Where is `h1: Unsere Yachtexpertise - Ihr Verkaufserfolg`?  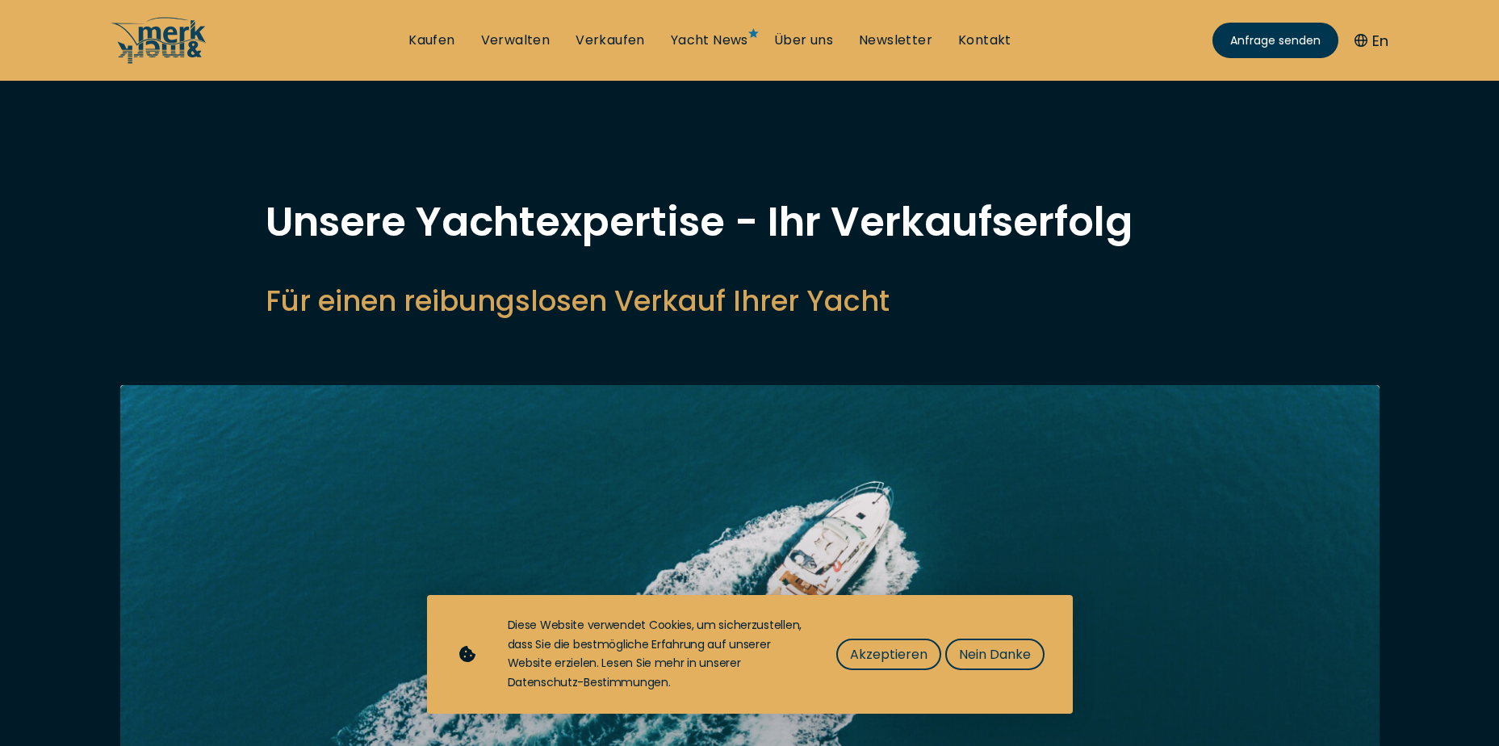 h1: Unsere Yachtexpertise - Ihr Verkaufserfolg is located at coordinates (750, 222).